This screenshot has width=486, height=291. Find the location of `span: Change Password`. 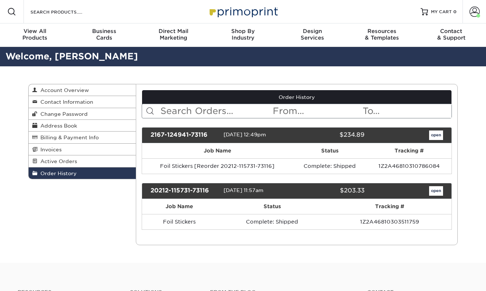

span: Change Password is located at coordinates (62, 114).